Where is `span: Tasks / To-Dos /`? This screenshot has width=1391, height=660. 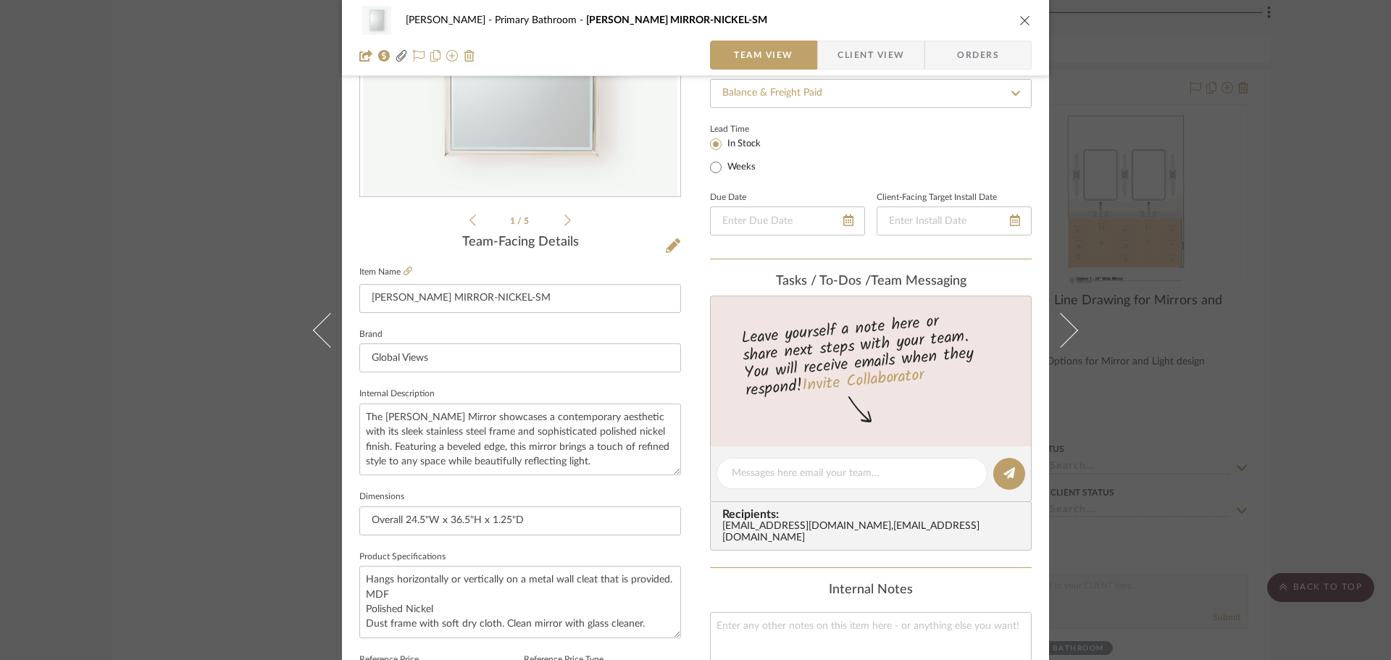
span: Tasks / To-Dos / is located at coordinates (823, 281).